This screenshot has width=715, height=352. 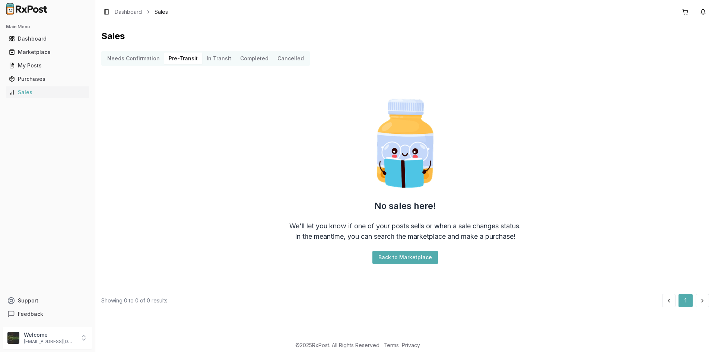 What do you see at coordinates (405, 143) in the screenshot?
I see `img: Smart Pill Bottle` at bounding box center [405, 143].